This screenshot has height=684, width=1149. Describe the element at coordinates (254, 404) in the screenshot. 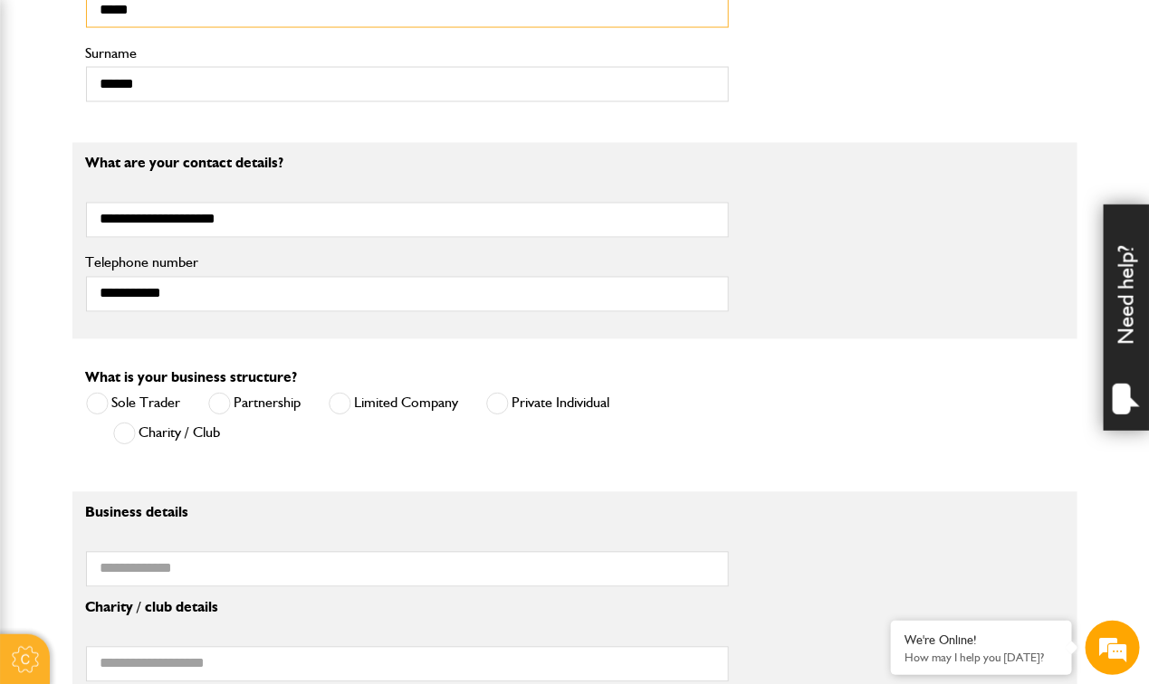

I see `label: Partnership` at that location.